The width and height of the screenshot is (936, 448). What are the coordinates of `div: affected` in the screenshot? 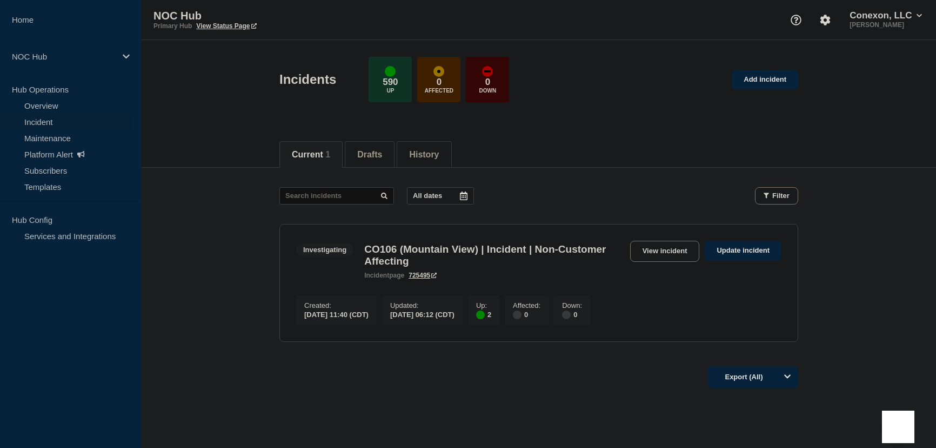 It's located at (439, 71).